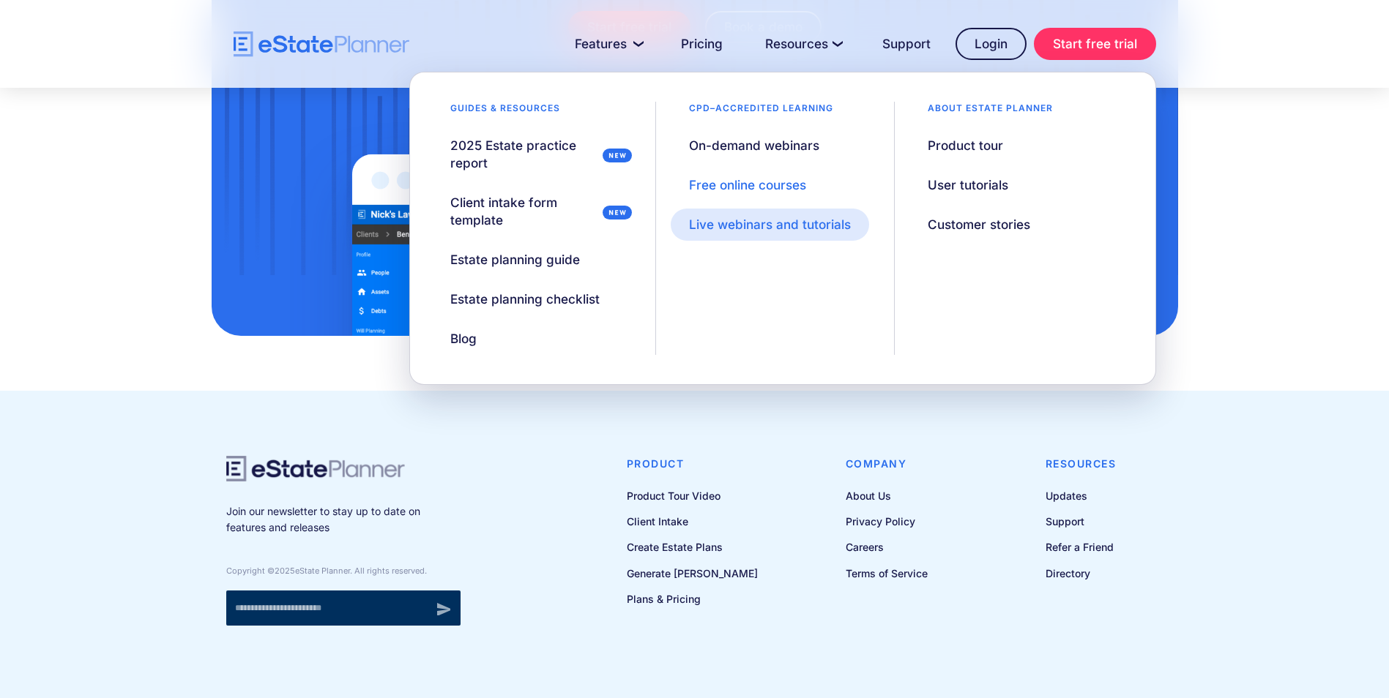 This screenshot has height=698, width=1389. What do you see at coordinates (343, 608) in the screenshot?
I see `form: Newsletter signup` at bounding box center [343, 608].